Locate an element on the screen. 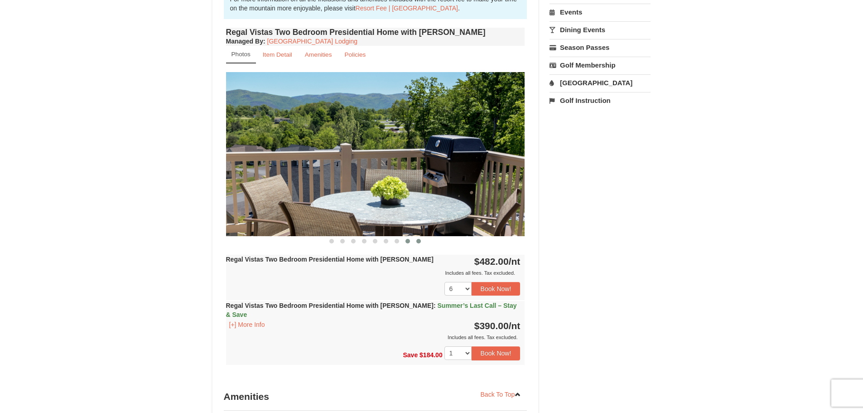 This screenshot has height=413, width=863. span: Save is located at coordinates (410, 355).